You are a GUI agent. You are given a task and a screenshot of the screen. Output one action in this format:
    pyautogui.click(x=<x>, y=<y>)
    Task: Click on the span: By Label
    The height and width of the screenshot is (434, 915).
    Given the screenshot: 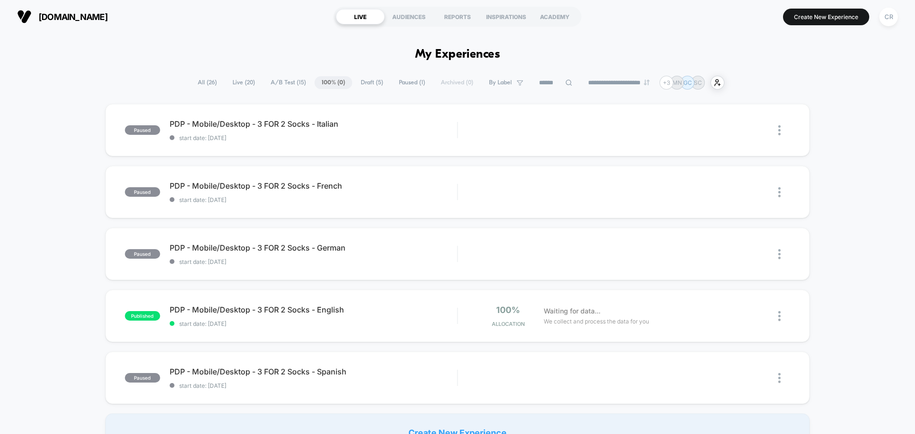 What is the action you would take?
    pyautogui.click(x=500, y=82)
    